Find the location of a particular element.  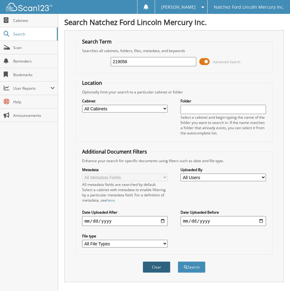

div: All metadata fields are searched by default. Select a cabinet with metadata to enable filtering b... is located at coordinates (125, 192).